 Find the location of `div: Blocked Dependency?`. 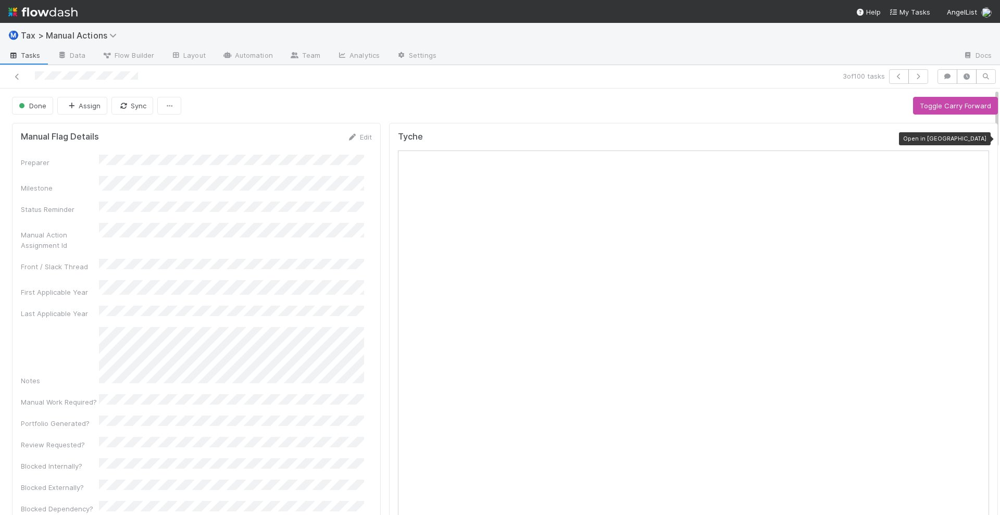

div: Blocked Dependency? is located at coordinates (60, 509).